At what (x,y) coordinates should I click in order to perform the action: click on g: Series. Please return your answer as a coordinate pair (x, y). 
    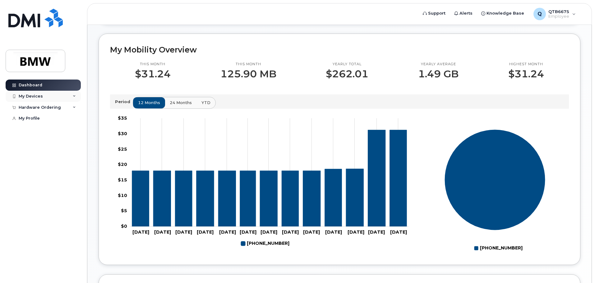
    Looking at the image, I should click on (495, 180).